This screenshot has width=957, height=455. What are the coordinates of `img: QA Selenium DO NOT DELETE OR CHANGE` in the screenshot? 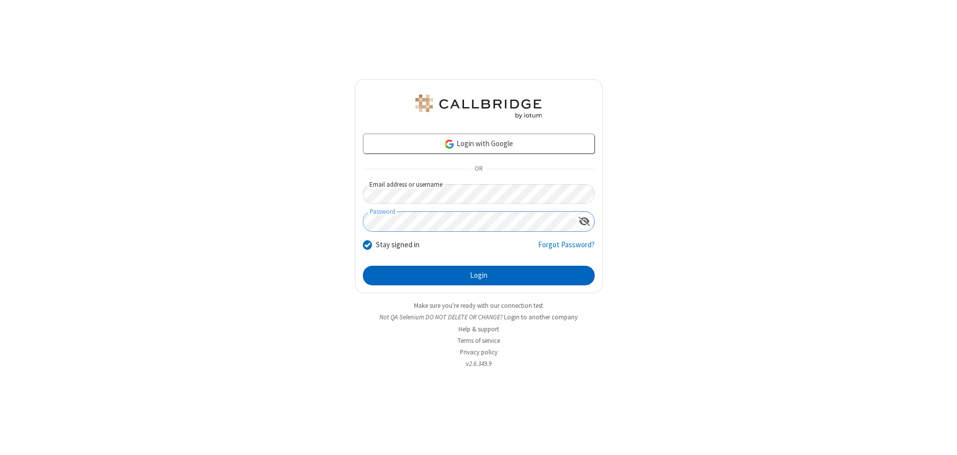 It's located at (478, 107).